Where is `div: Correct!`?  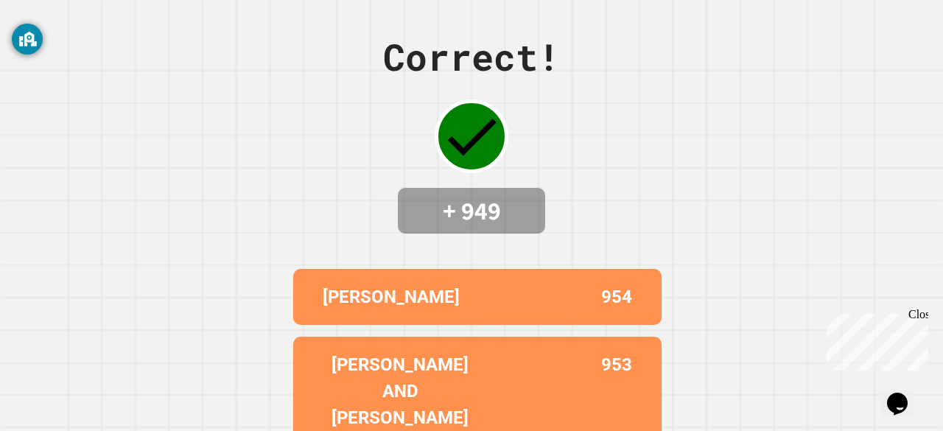
div: Correct! is located at coordinates (471, 57).